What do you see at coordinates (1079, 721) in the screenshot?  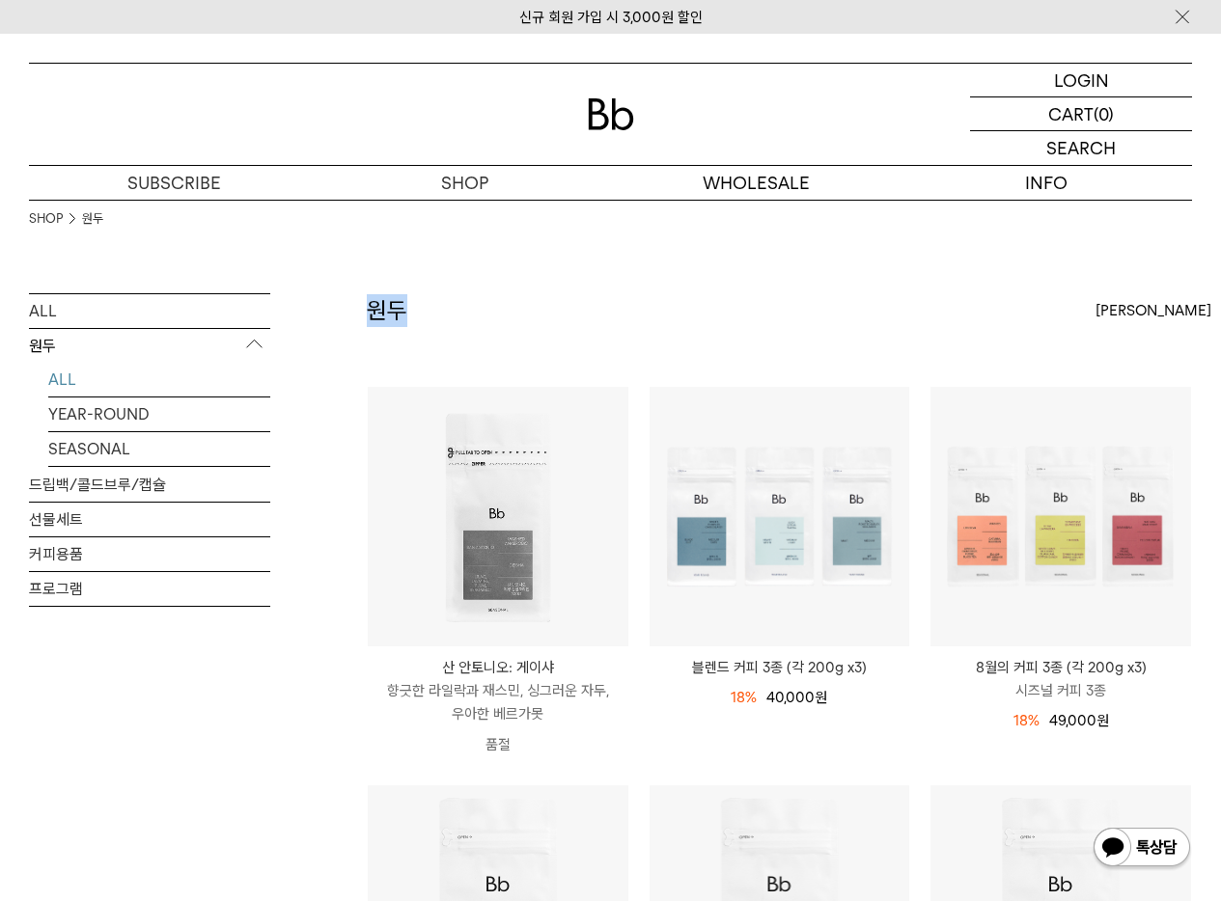 I see `span: 49,000` at bounding box center [1079, 721].